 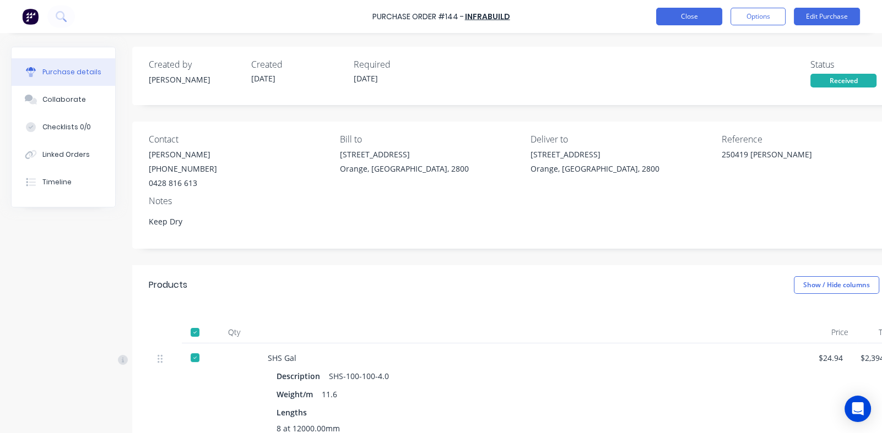 I want to click on div: SHS Gal, so click(x=534, y=358).